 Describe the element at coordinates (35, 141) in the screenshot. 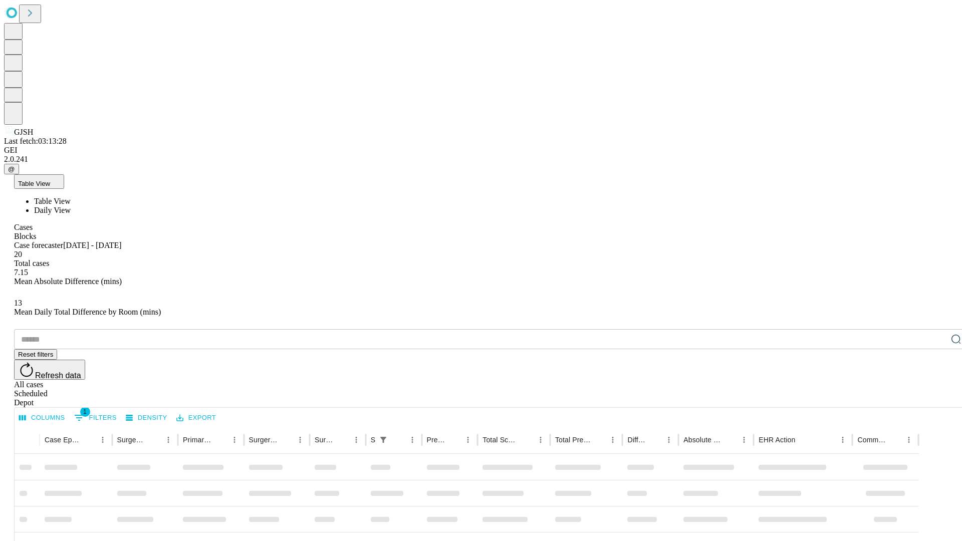

I see `span: Last fetch: 03:13:28` at that location.